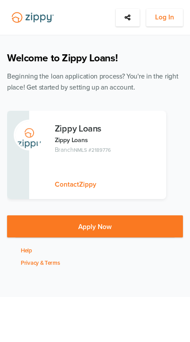  I want to click on p: Zippy Loans, so click(109, 140).